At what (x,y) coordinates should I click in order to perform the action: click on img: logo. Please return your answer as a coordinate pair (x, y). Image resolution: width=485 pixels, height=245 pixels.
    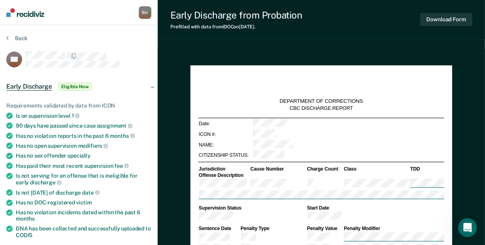
    Looking at the image, I should click on (37, 21).